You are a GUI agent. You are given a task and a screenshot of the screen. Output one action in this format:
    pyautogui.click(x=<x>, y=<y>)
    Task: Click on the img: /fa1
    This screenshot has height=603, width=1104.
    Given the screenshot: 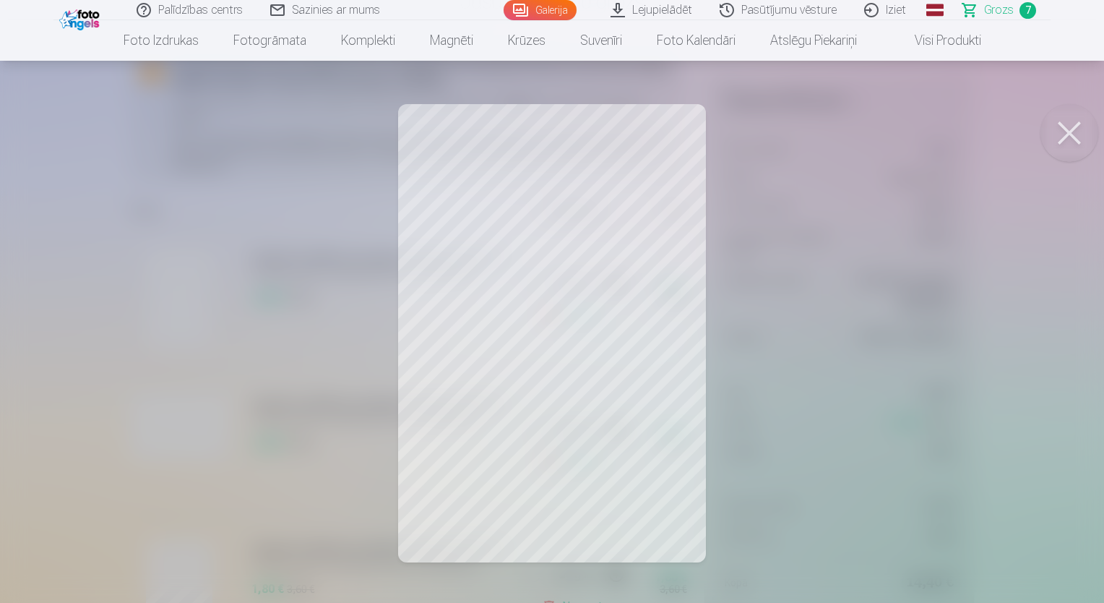 What is the action you would take?
    pyautogui.click(x=81, y=18)
    